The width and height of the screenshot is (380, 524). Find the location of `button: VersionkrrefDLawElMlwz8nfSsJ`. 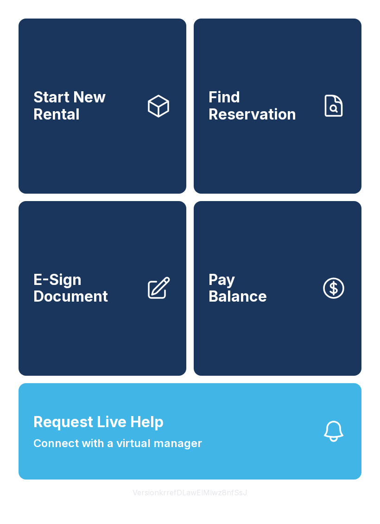

button: VersionkrrefDLawElMlwz8nfSsJ is located at coordinates (190, 493).